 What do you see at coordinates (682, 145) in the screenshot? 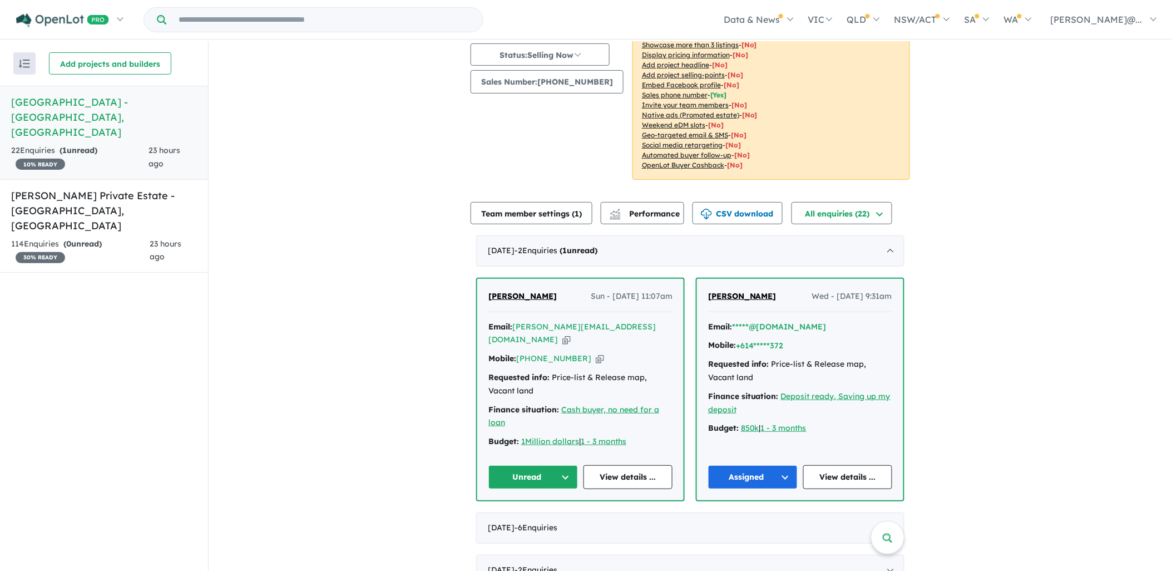
I see `u: Social media retargeting` at bounding box center [682, 145].